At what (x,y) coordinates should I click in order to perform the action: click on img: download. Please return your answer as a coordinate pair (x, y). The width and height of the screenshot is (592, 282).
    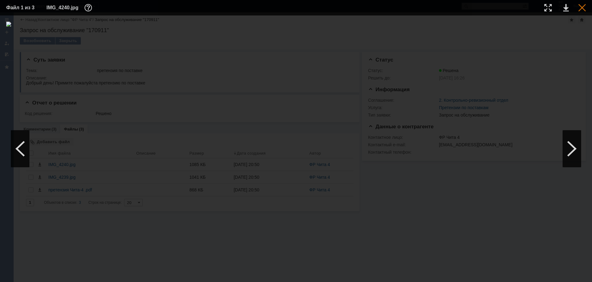
    Looking at the image, I should click on (296, 149).